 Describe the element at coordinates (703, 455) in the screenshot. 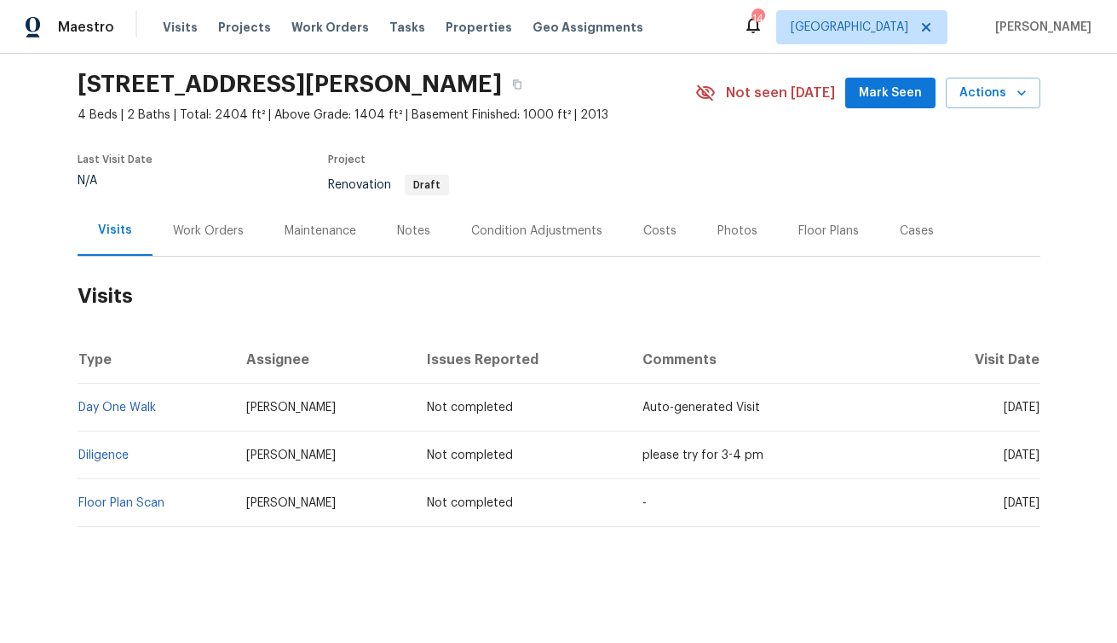

I see `span: please try for 3-4 pm` at that location.